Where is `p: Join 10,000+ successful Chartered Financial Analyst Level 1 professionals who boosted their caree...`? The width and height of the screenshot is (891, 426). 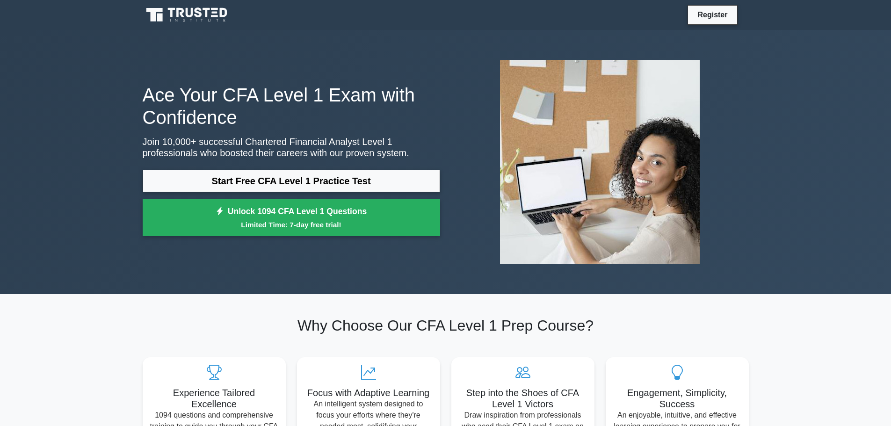
p: Join 10,000+ successful Chartered Financial Analyst Level 1 professionals who boosted their caree... is located at coordinates (291, 147).